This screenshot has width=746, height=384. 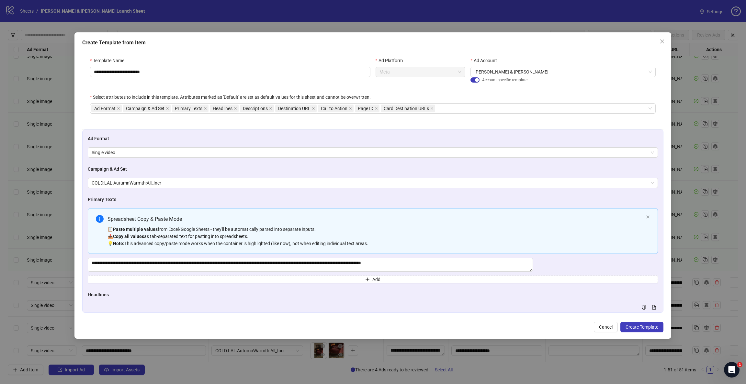 What do you see at coordinates (118, 243) in the screenshot?
I see `strong: Note:` at bounding box center [118, 243].